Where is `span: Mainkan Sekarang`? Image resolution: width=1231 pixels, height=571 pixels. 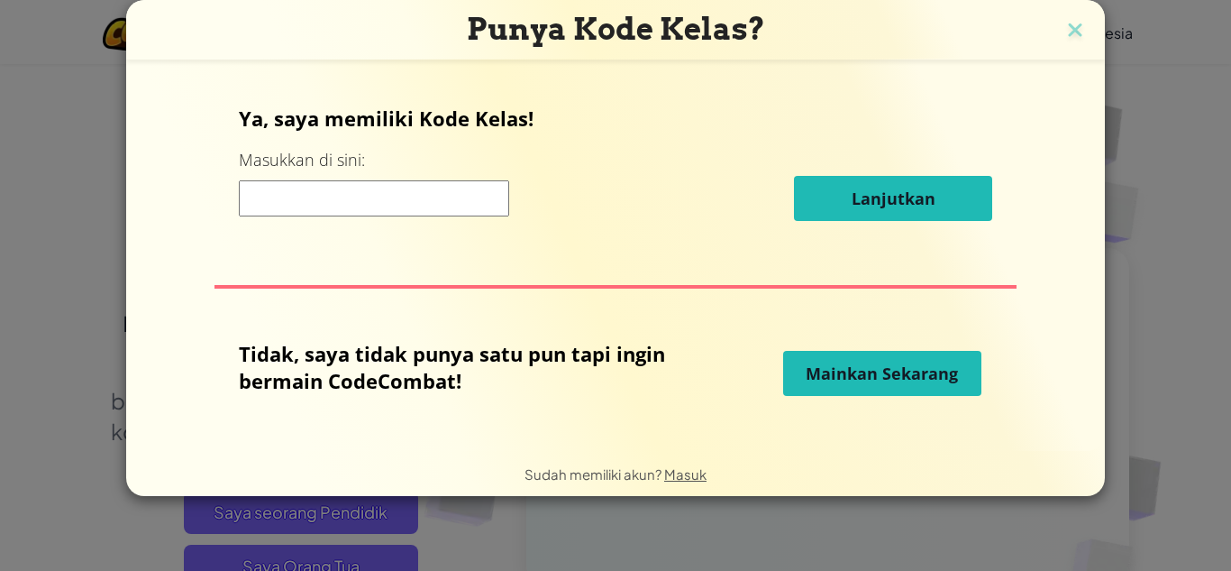 span: Mainkan Sekarang is located at coordinates (882, 373).